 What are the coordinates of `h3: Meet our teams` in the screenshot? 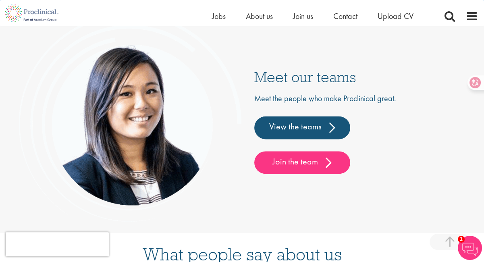 It's located at (360, 77).